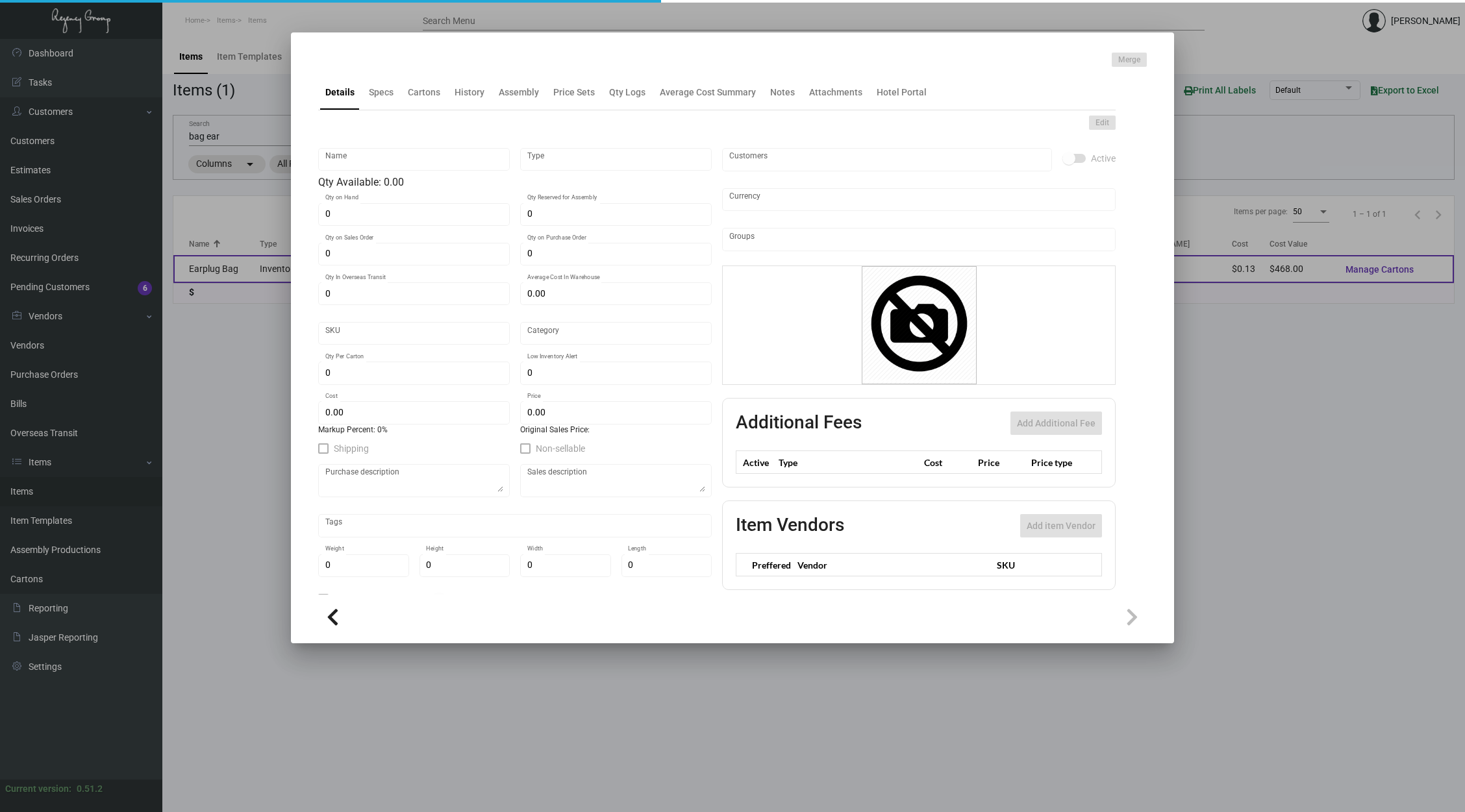  What do you see at coordinates (627, 92) in the screenshot?
I see `div: Qty Logs` at bounding box center [627, 92].